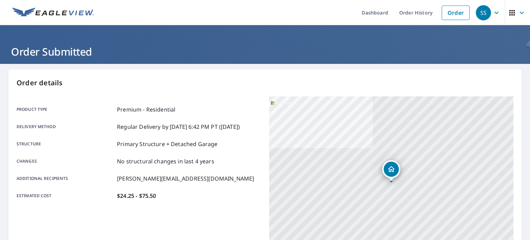 This screenshot has height=240, width=530. Describe the element at coordinates (65, 196) in the screenshot. I see `p: Estimated cost` at that location.